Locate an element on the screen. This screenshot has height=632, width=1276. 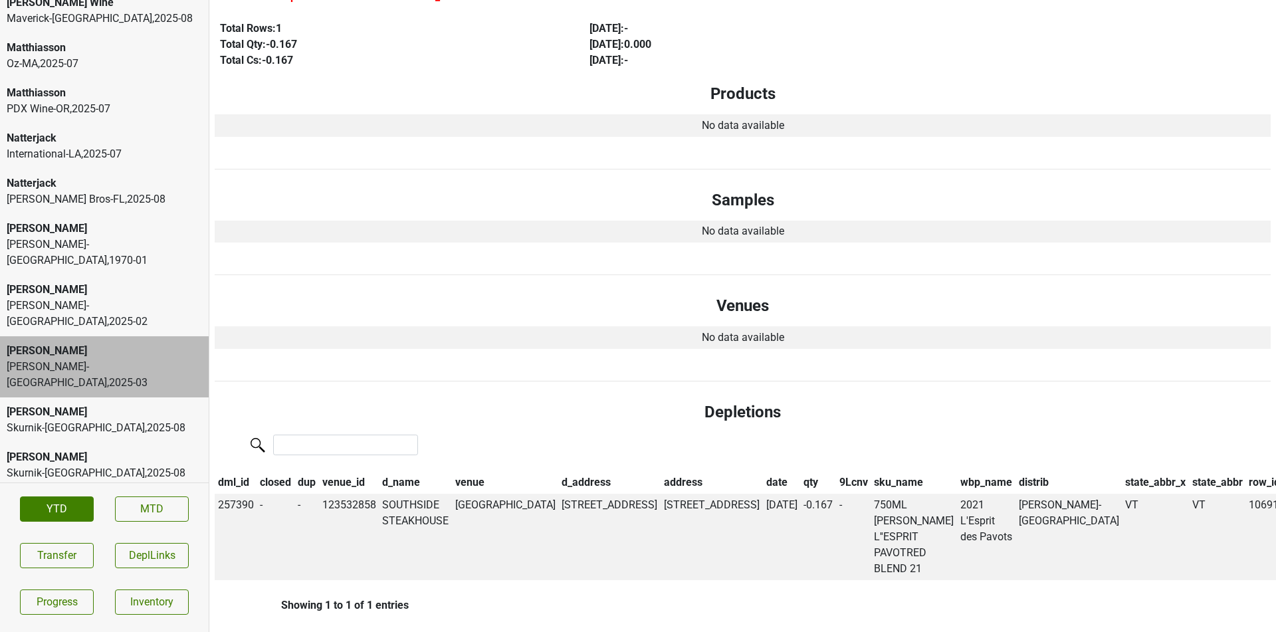
th: distrib: activate to sort column ascending is located at coordinates (1069, 482).